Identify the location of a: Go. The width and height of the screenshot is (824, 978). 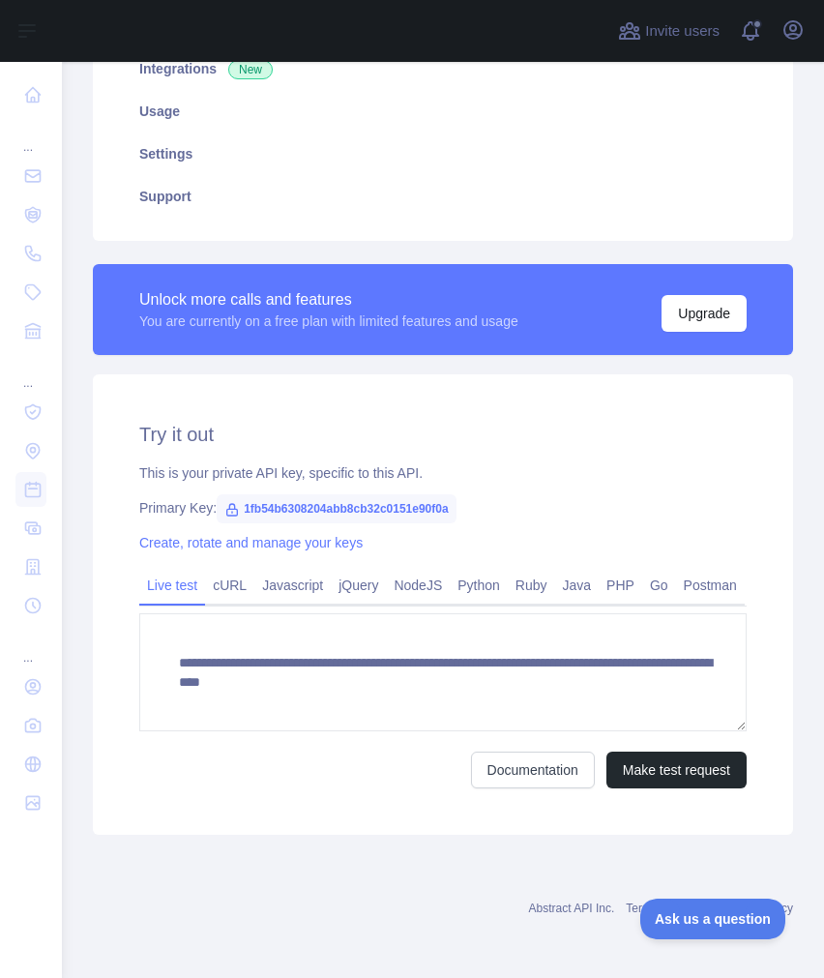
(659, 585).